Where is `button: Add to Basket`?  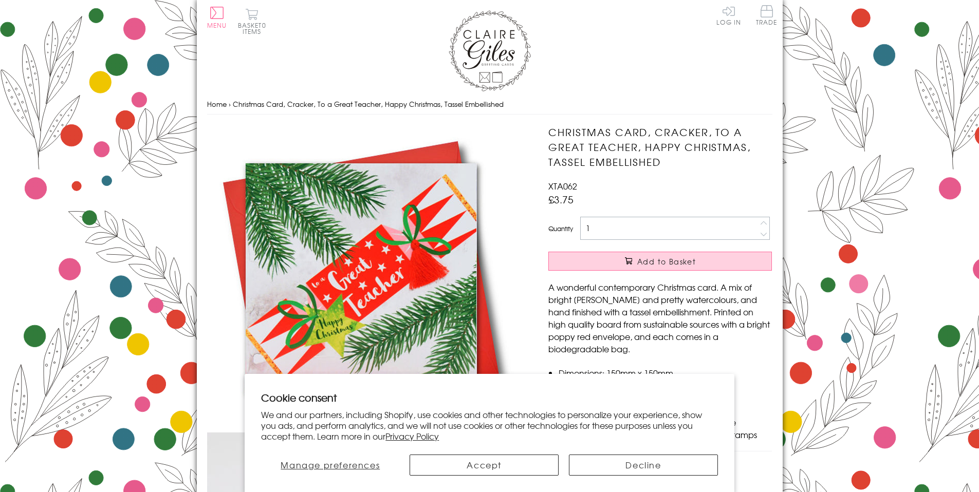 button: Add to Basket is located at coordinates (660, 261).